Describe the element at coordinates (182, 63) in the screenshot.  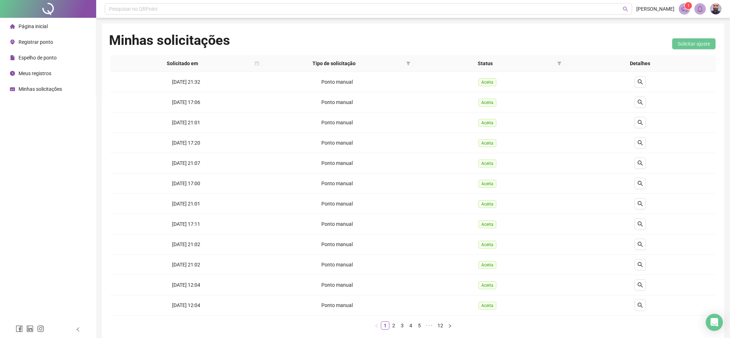
I see `span: Solicitado em` at that location.